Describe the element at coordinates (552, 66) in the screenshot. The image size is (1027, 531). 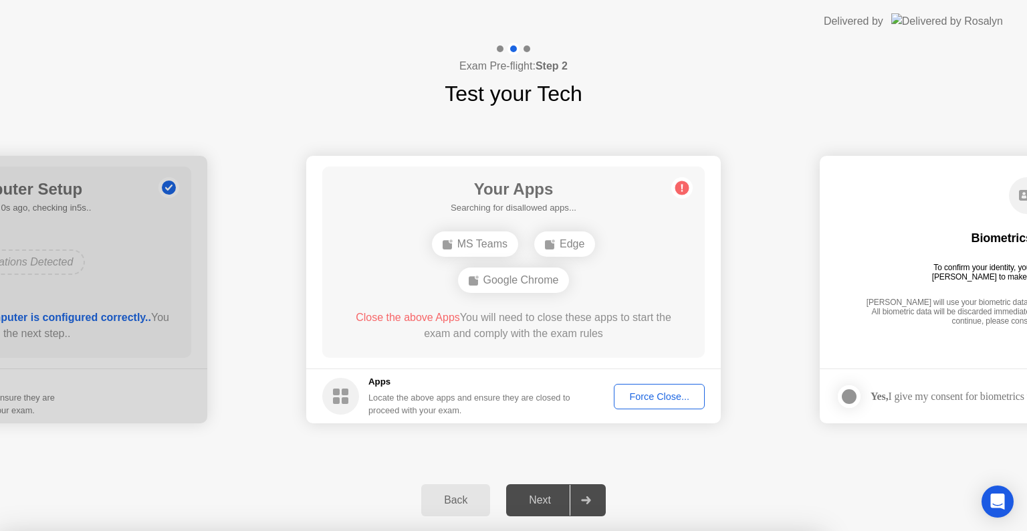
I see `b: Step 2` at that location.